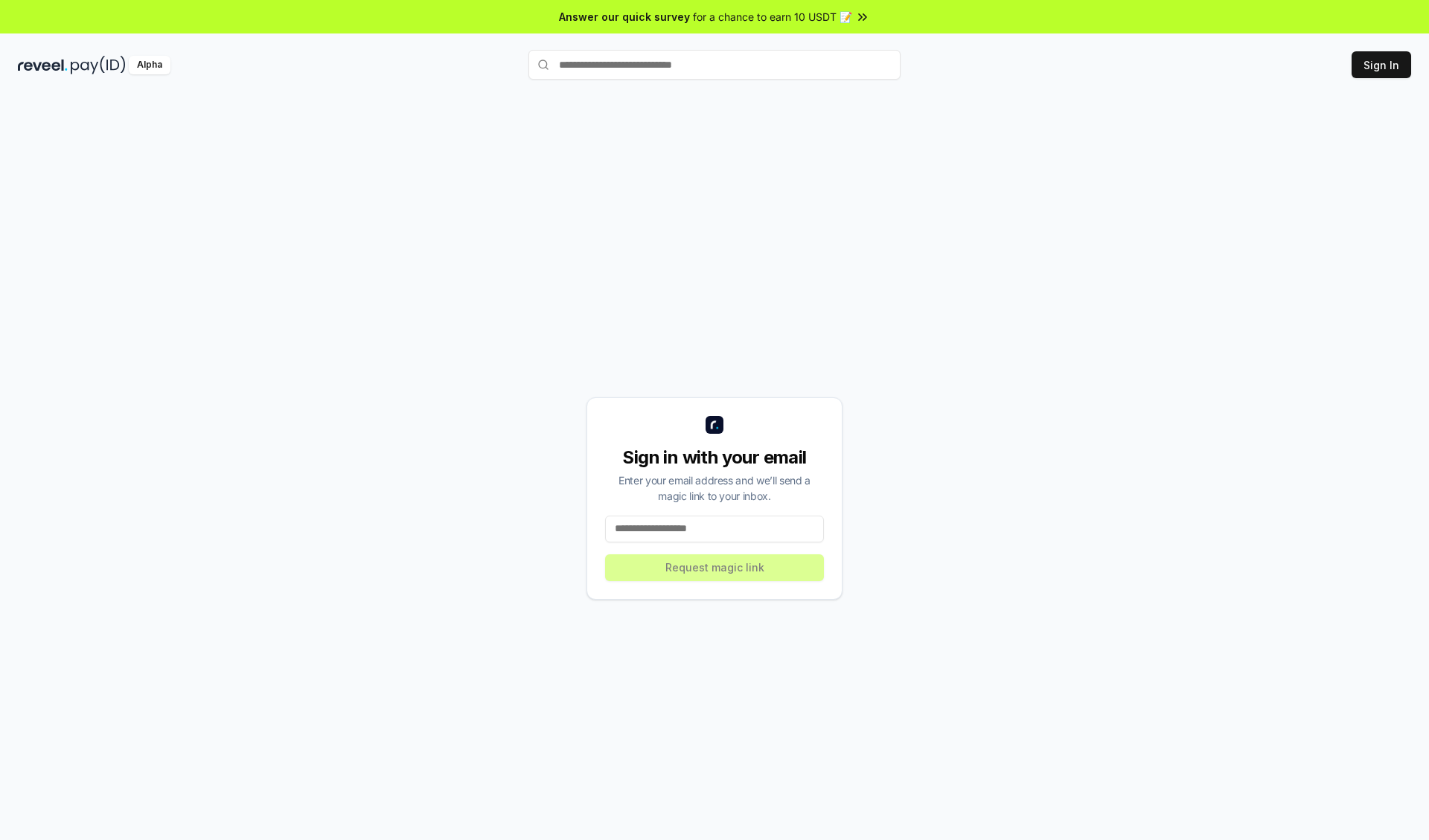  Describe the element at coordinates (98, 65) in the screenshot. I see `img: pay_id` at that location.